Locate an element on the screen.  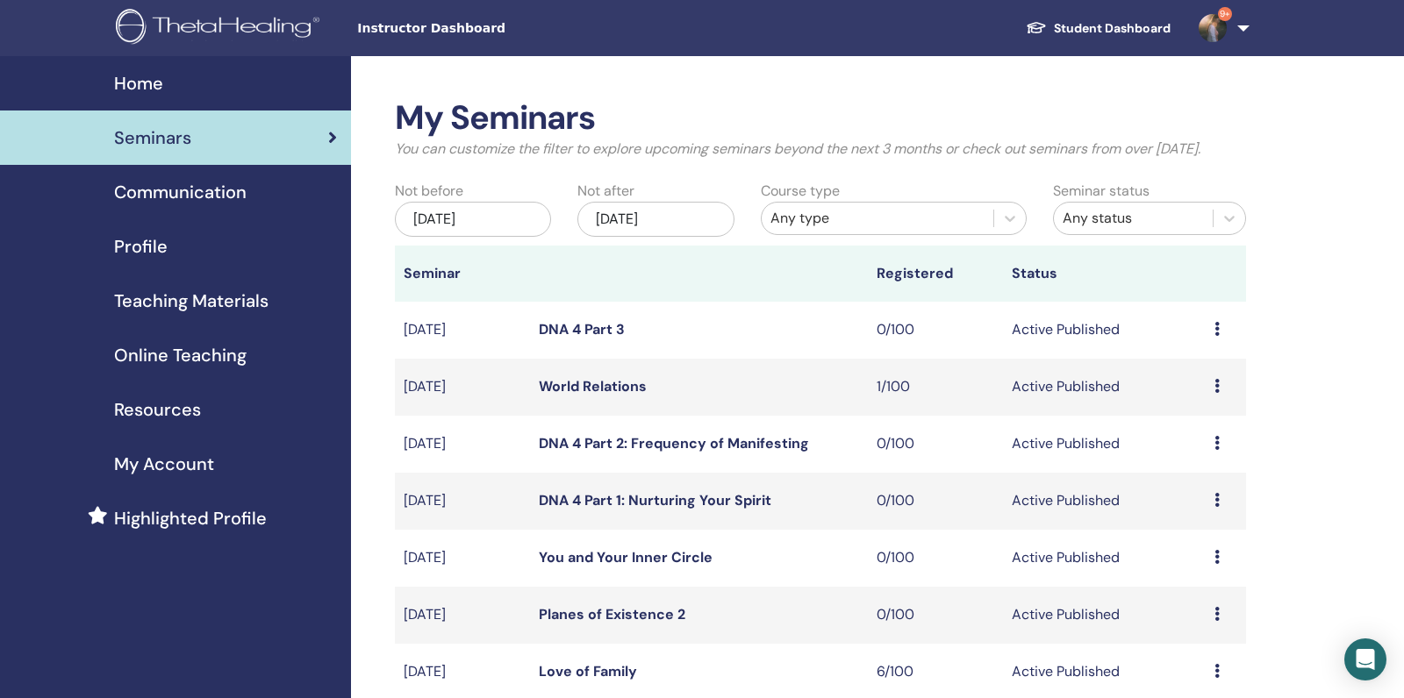
td: 1/100 is located at coordinates (935, 387).